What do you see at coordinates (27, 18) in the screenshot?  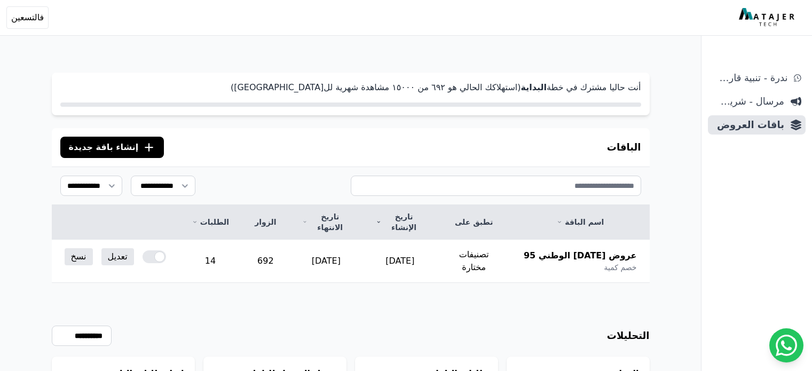 I see `span: فالتسعين` at bounding box center [27, 18].